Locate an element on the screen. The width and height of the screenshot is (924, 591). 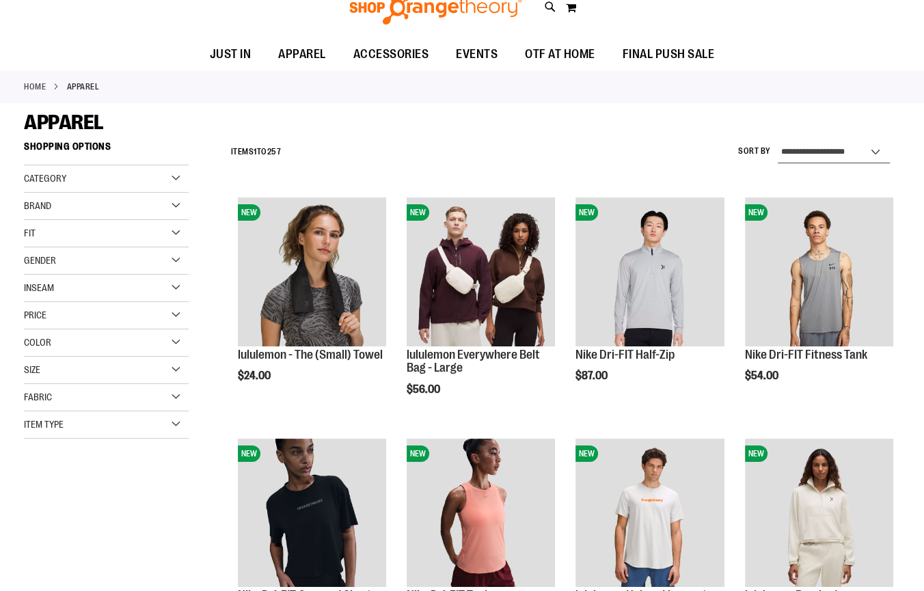
a: Nike Dri-FIT Cropped Short-SleeveNEW is located at coordinates (312, 514).